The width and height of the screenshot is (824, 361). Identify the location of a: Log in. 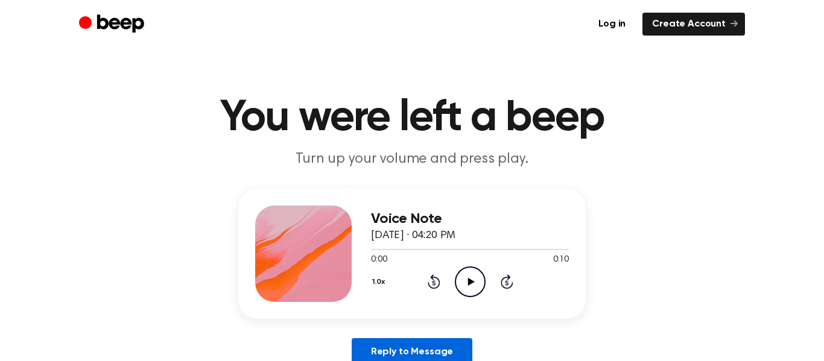
(612, 24).